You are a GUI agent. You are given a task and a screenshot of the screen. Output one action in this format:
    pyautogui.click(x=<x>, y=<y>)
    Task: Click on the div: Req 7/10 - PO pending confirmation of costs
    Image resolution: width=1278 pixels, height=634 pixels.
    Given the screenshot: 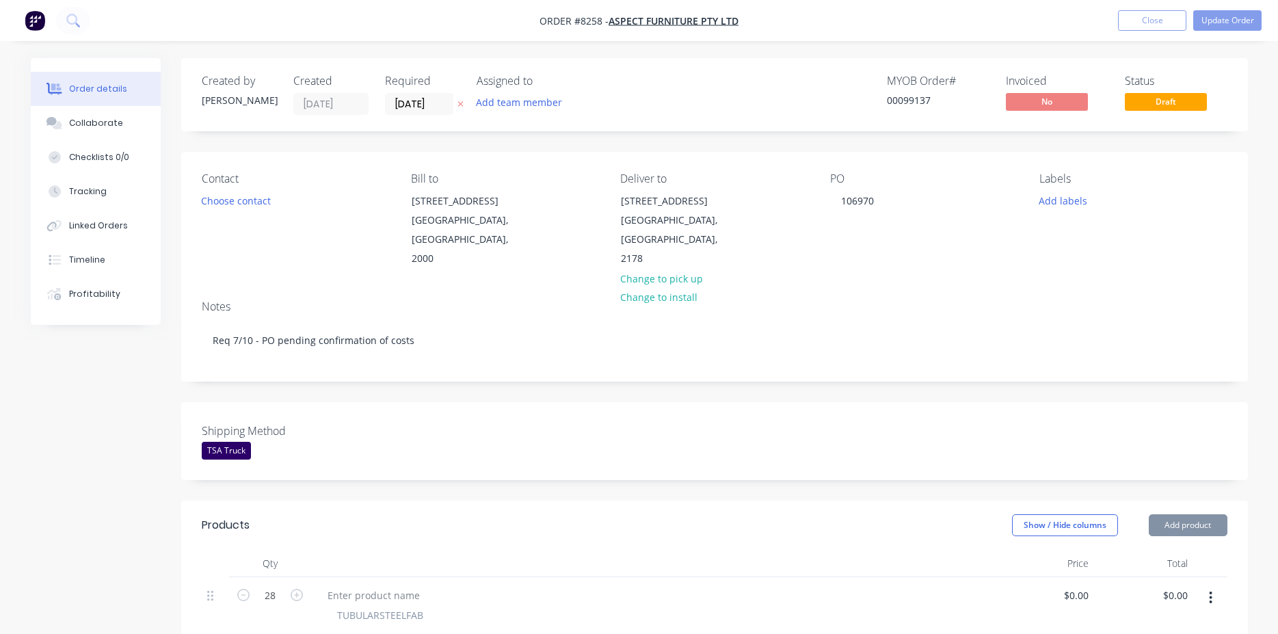 What is the action you would take?
    pyautogui.click(x=715, y=340)
    